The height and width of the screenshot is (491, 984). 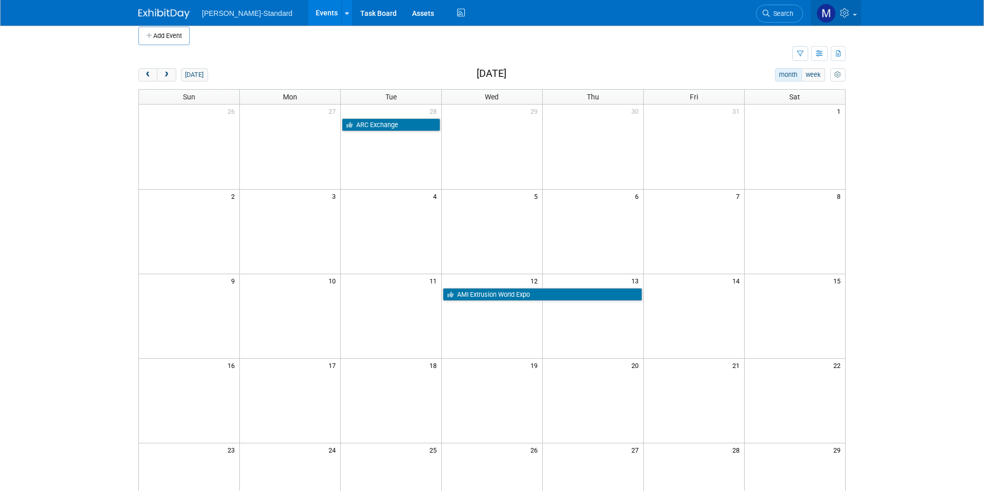 What do you see at coordinates (838, 75) in the screenshot?
I see `button: myCustomButton` at bounding box center [838, 75].